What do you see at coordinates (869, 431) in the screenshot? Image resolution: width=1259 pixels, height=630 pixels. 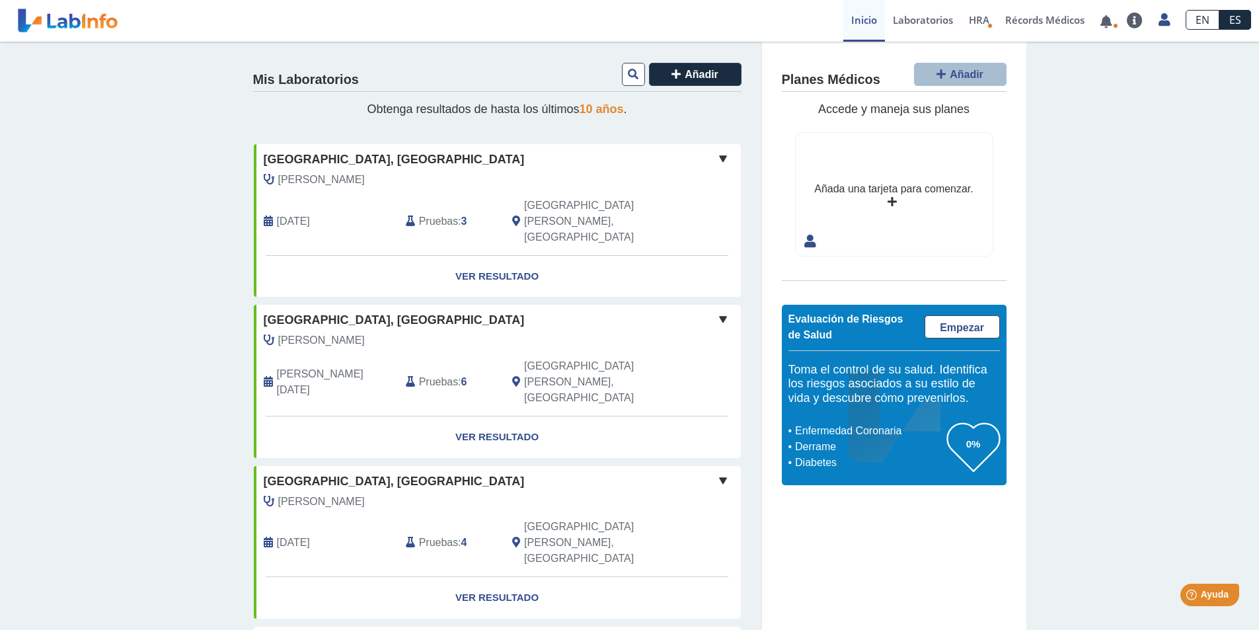 I see `li: Enfermedad Coronaria` at bounding box center [869, 431].